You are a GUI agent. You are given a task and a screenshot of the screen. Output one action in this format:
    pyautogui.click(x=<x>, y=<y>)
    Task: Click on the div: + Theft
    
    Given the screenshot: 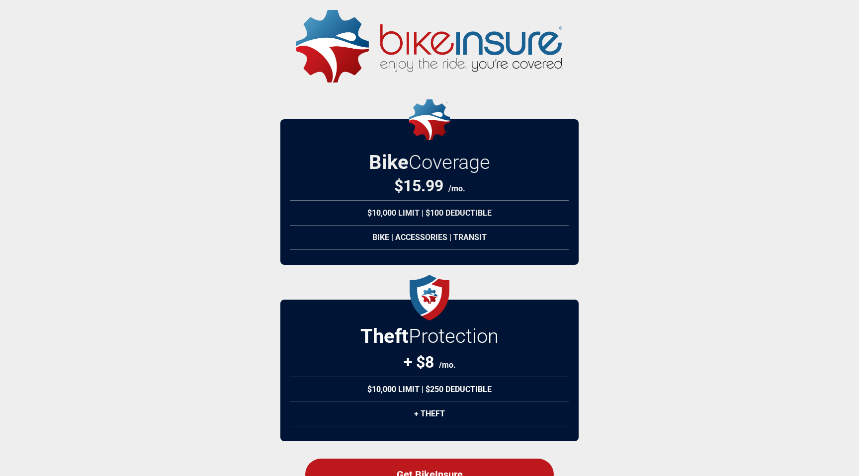 What is the action you would take?
    pyautogui.click(x=430, y=414)
    